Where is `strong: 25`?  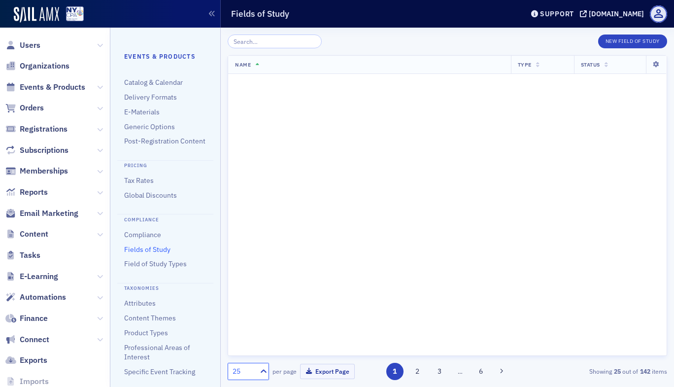 strong: 25 is located at coordinates (617, 371).